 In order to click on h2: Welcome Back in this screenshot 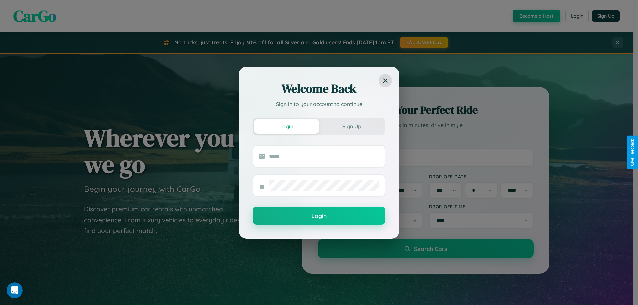, I will do `click(319, 89)`.